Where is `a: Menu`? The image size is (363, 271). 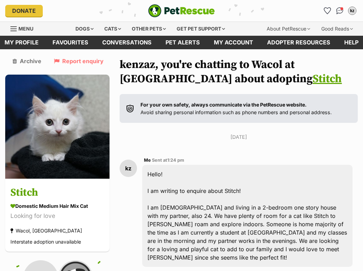
a: Menu is located at coordinates (24, 28).